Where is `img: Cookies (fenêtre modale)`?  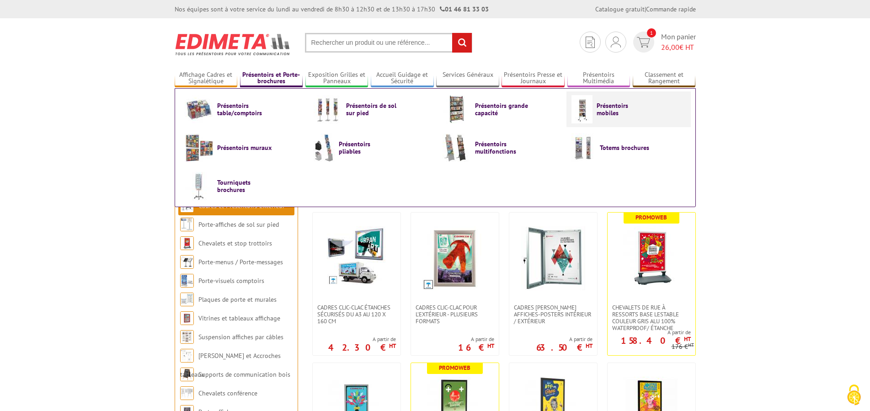 img: Cookies (fenêtre modale) is located at coordinates (854, 395).